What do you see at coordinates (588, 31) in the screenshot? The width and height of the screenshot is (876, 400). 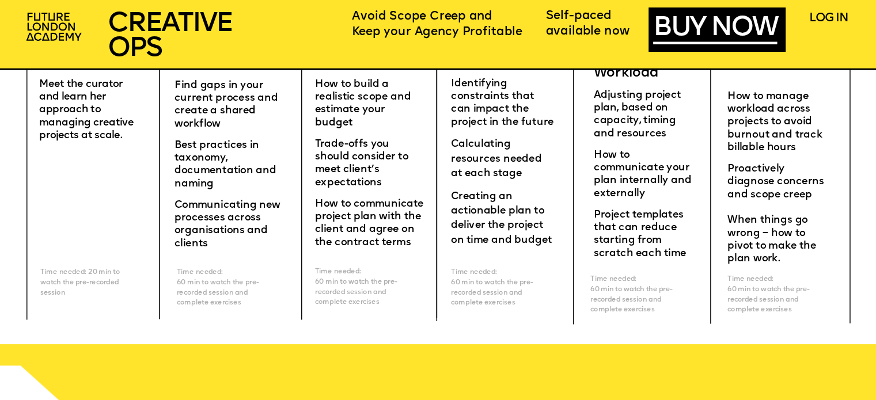 I see `span: available now` at bounding box center [588, 31].